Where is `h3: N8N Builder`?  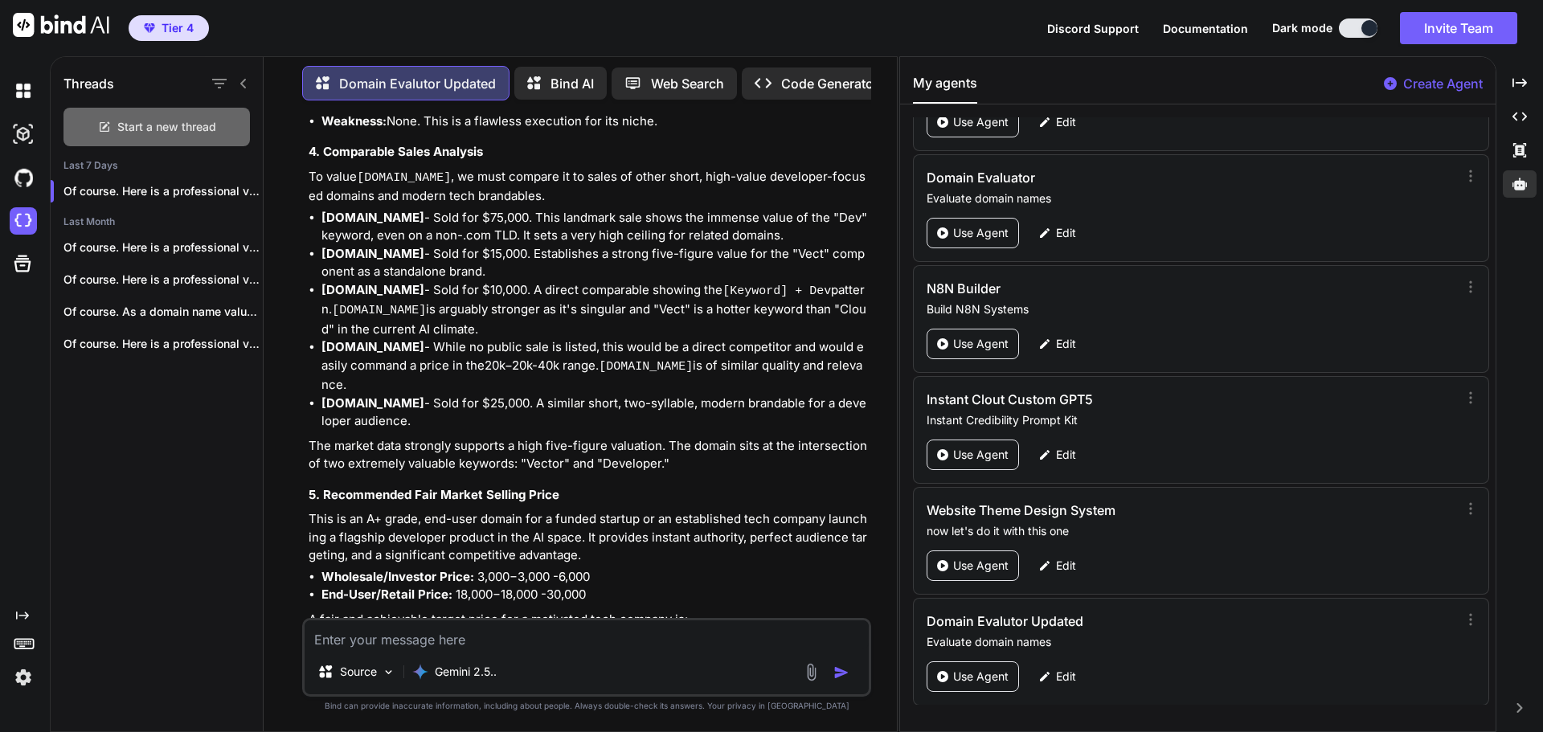
h3: N8N Builder is located at coordinates (1110, 288).